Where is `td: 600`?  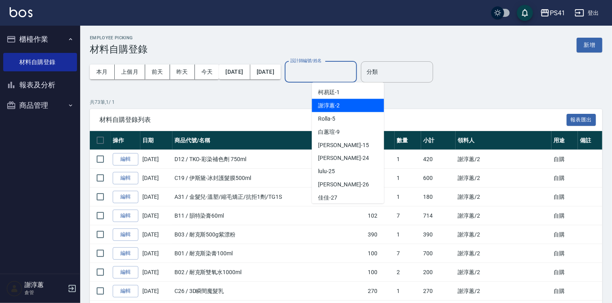
td: 600 is located at coordinates (439, 178).